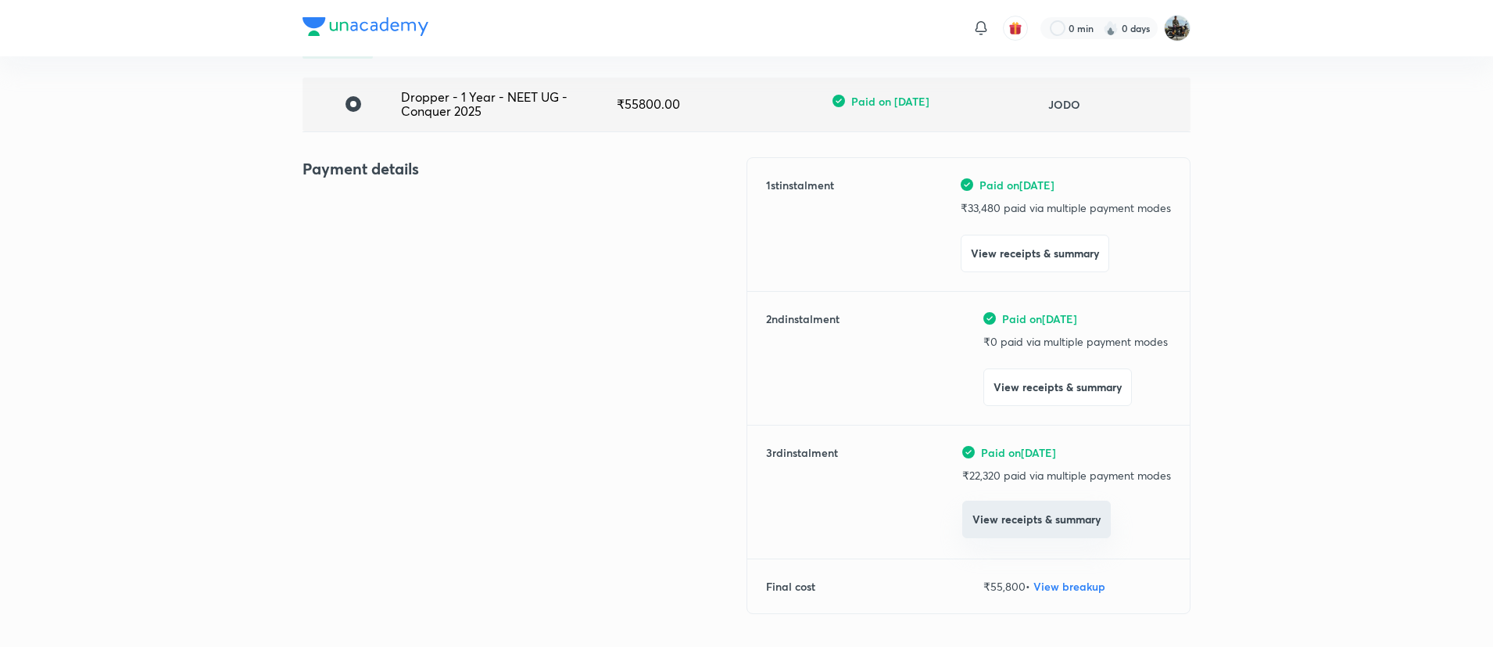 The width and height of the screenshot is (1493, 647). Describe the element at coordinates (1067, 475) in the screenshot. I see `p: ₹ 22,320 paid via multiple payment modes` at that location.